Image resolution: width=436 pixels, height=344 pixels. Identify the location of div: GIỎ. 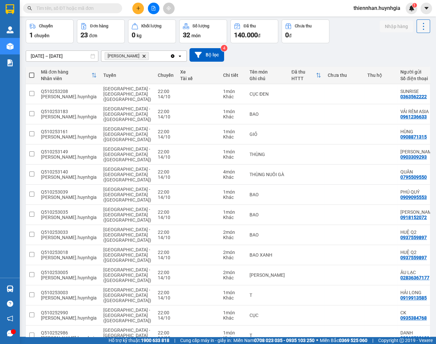
(267, 134).